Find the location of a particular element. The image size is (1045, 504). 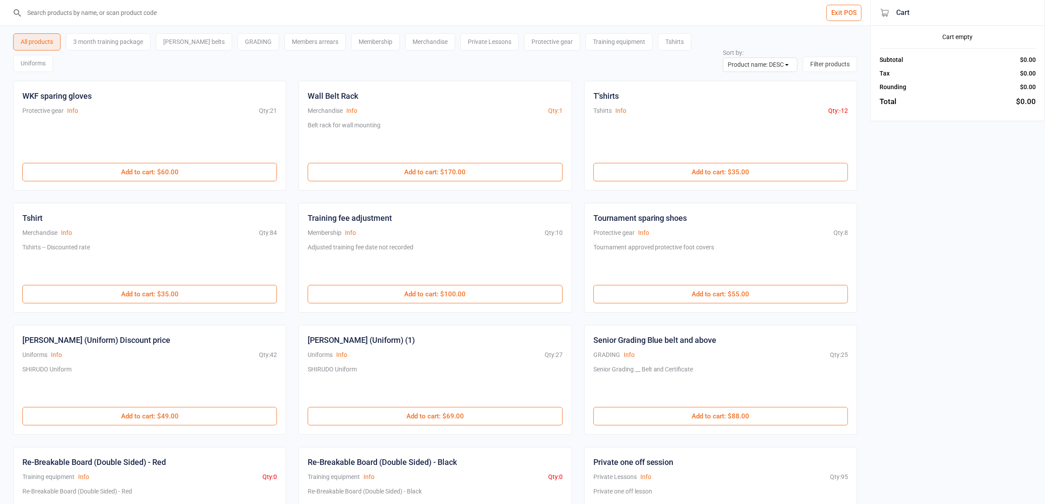

div: Senior Grading Blue belt and above is located at coordinates (655, 340).